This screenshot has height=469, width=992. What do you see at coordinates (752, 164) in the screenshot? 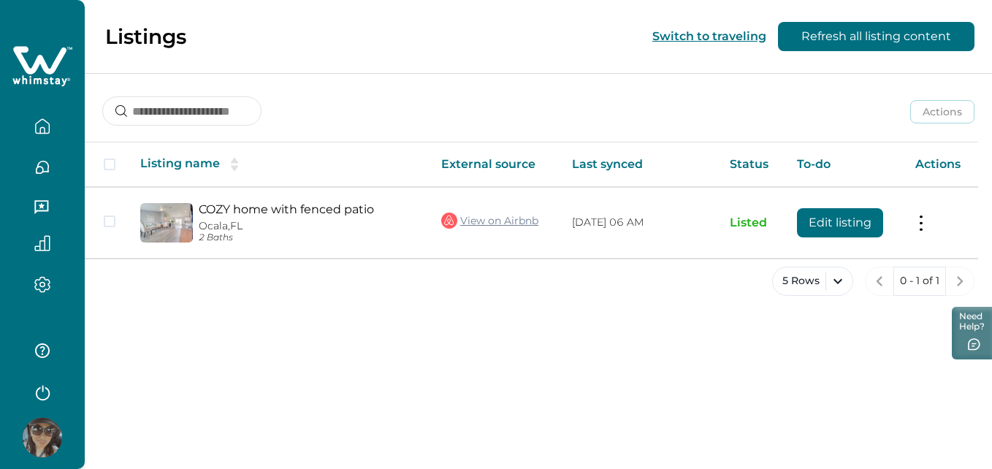
I see `th: Status` at bounding box center [752, 164].